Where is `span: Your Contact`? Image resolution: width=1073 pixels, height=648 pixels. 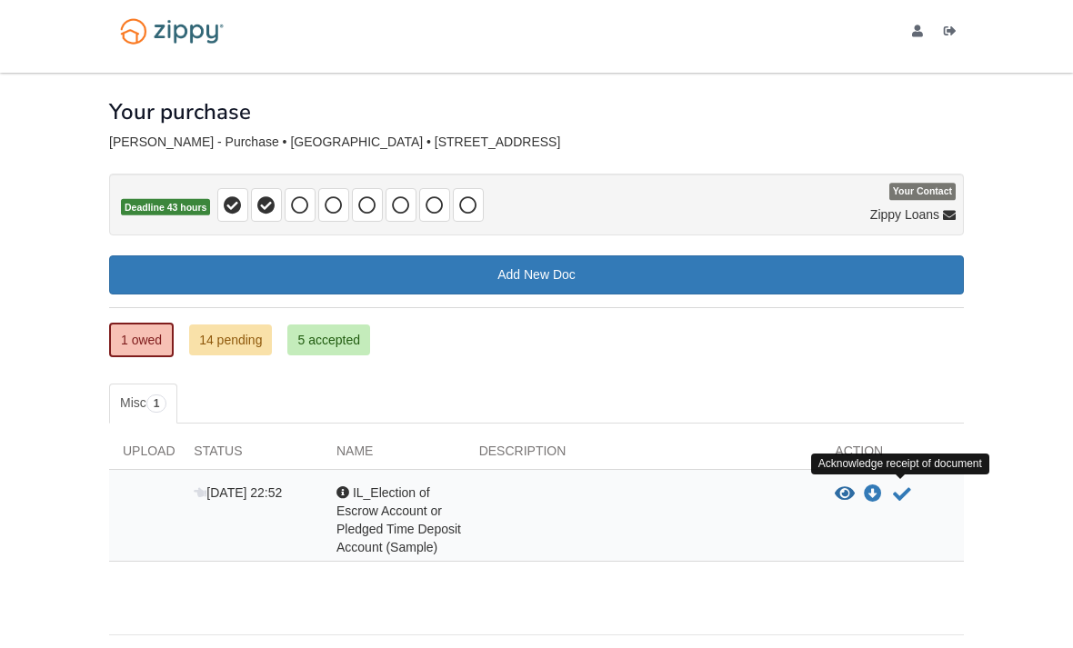 span: Your Contact is located at coordinates (922, 192).